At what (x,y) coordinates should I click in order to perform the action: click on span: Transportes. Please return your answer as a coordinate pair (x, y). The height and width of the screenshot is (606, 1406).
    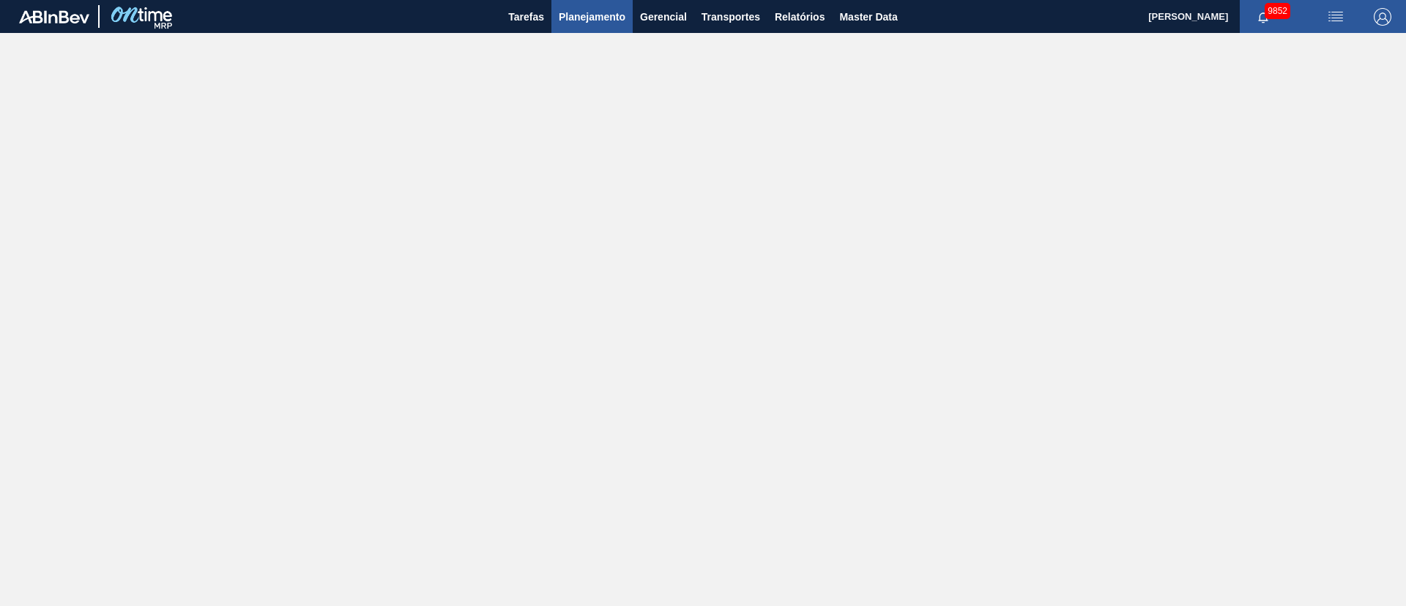
    Looking at the image, I should click on (731, 17).